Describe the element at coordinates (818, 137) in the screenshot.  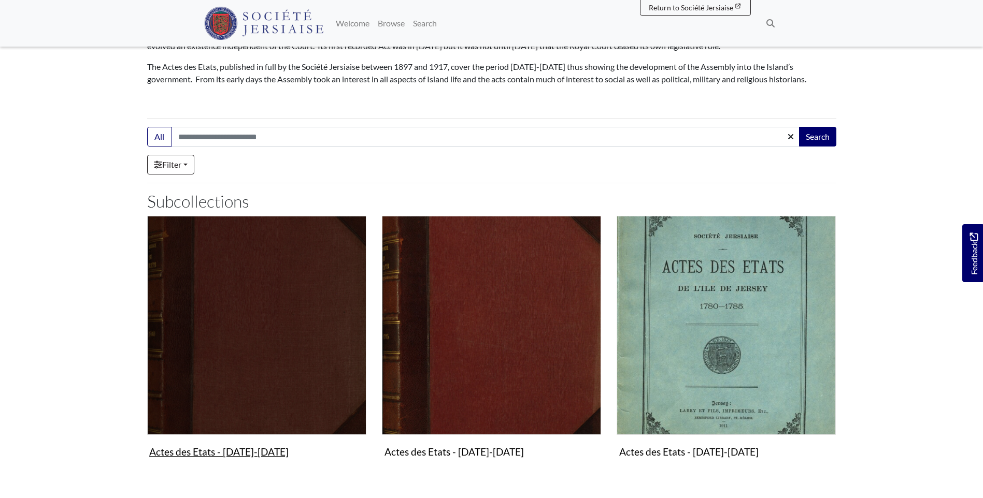
I see `button: Search` at that location.